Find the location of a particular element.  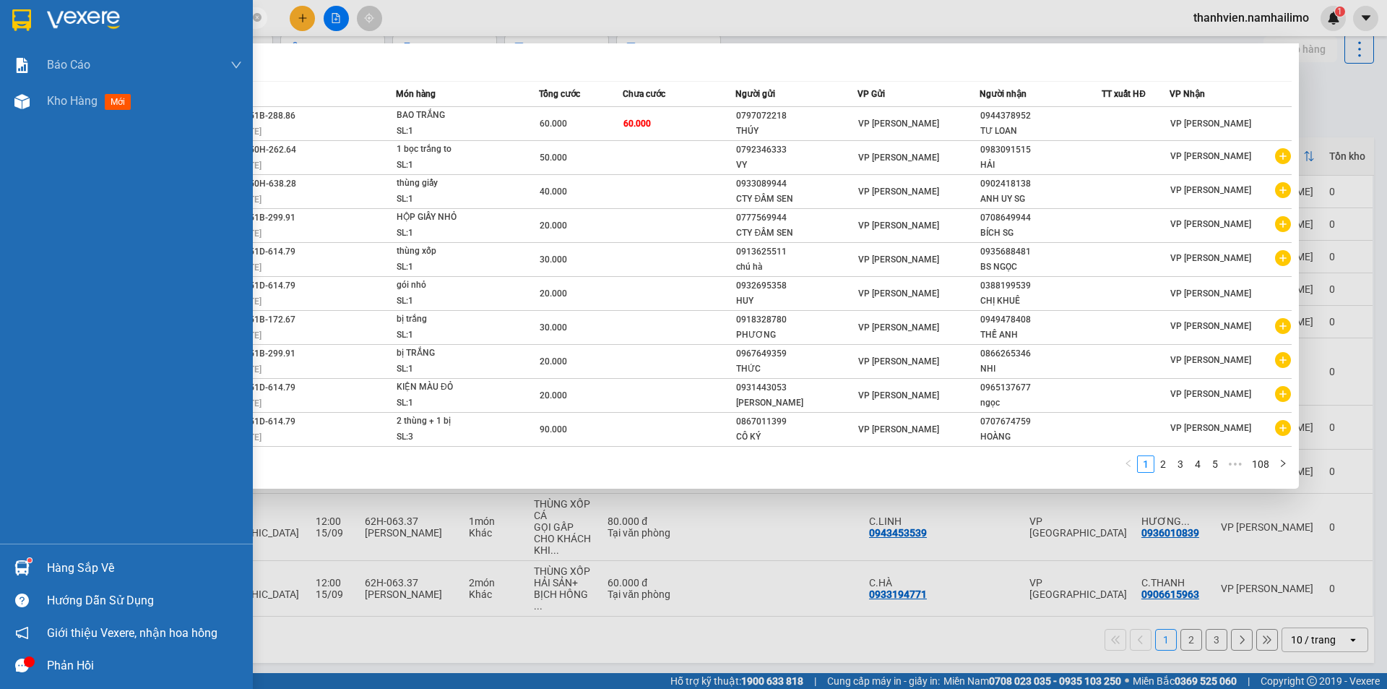

li: 5 is located at coordinates (1215, 464).